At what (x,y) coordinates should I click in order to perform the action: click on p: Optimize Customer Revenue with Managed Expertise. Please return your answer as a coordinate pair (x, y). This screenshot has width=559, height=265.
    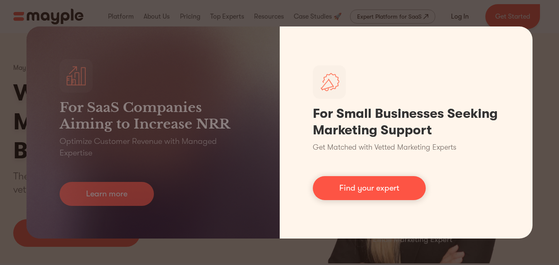
    Looking at the image, I should click on (153, 147).